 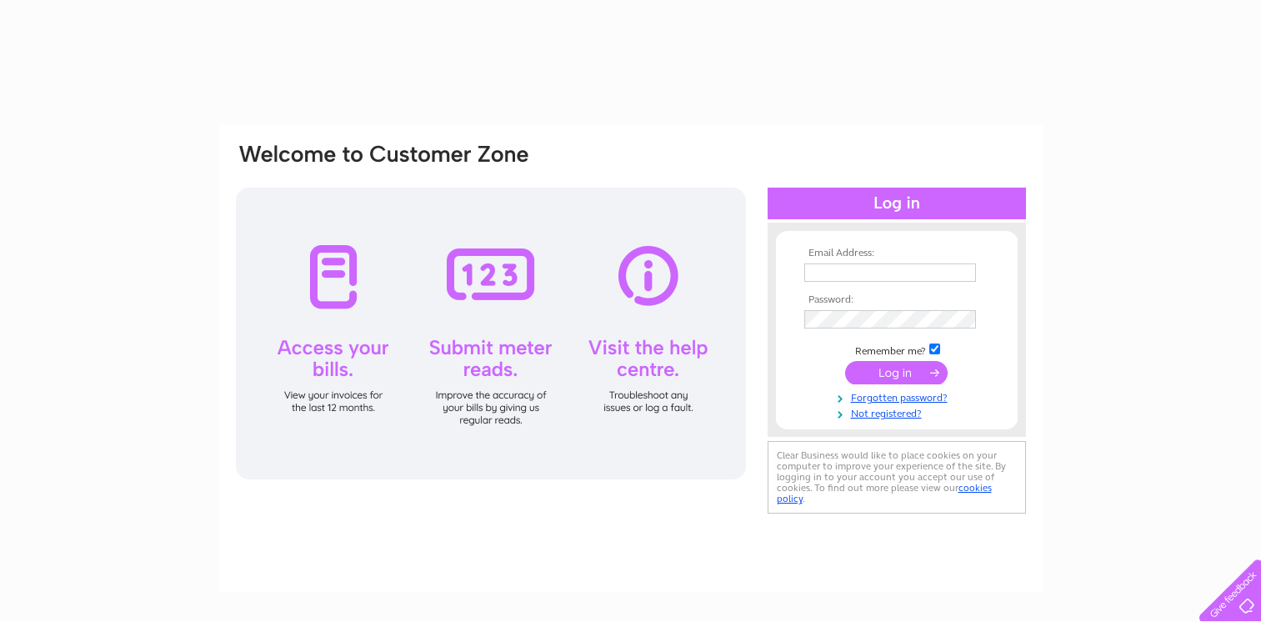 What do you see at coordinates (897, 300) in the screenshot?
I see `th: Password:` at bounding box center [897, 300].